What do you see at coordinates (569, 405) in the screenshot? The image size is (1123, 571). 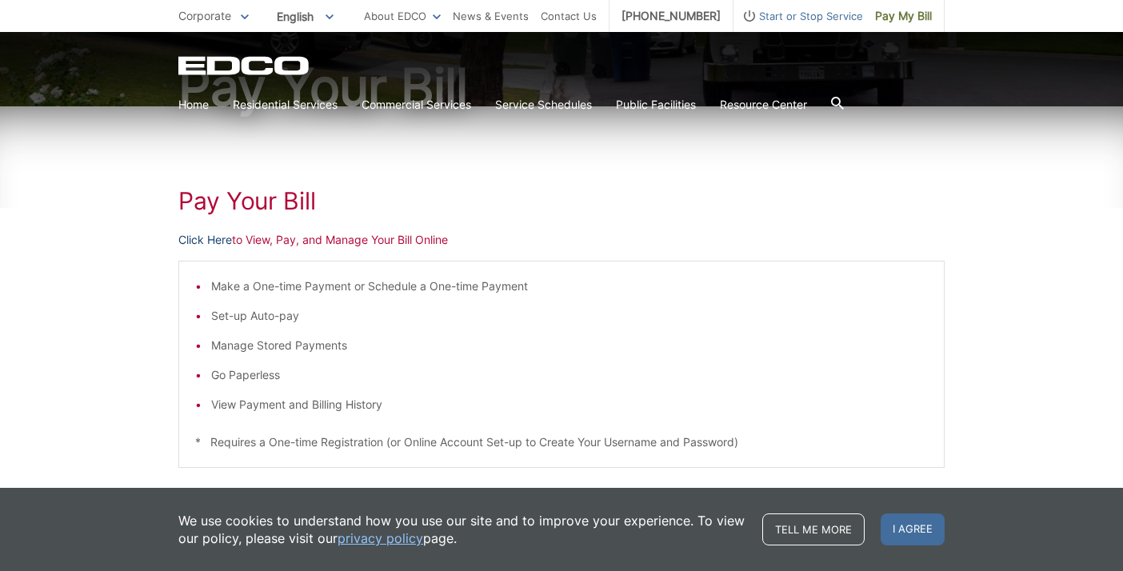 I see `li: View Payment and Billing History` at bounding box center [569, 405].